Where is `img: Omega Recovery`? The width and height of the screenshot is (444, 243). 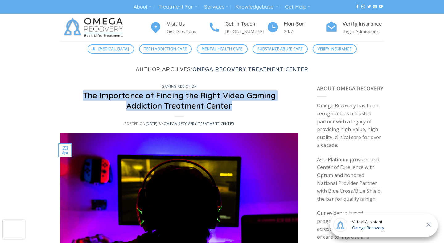
img: Omega Recovery is located at coordinates (95, 27).